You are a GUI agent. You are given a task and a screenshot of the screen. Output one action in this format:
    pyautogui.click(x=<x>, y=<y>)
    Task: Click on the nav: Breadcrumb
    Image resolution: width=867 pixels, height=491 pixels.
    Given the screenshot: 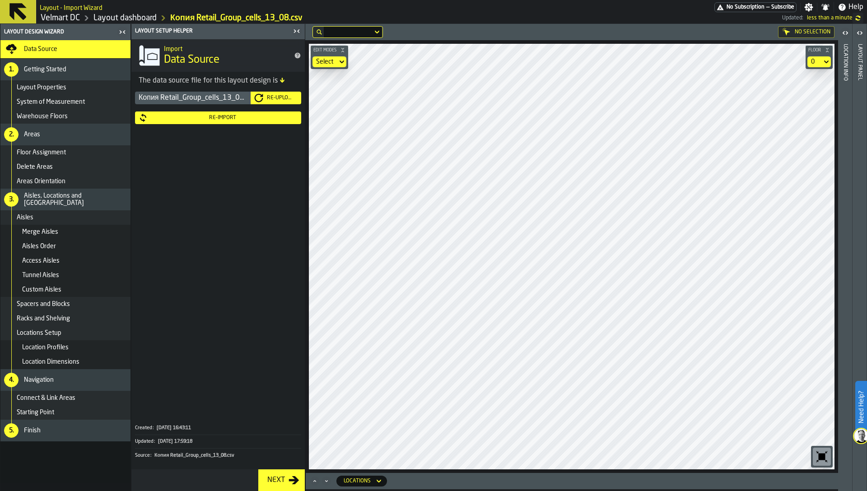 What is the action you would take?
    pyautogui.click(x=225, y=18)
    